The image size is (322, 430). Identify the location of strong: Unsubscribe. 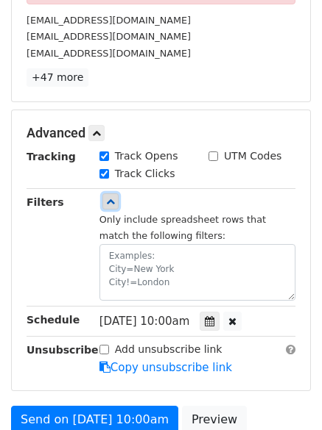
(63, 350).